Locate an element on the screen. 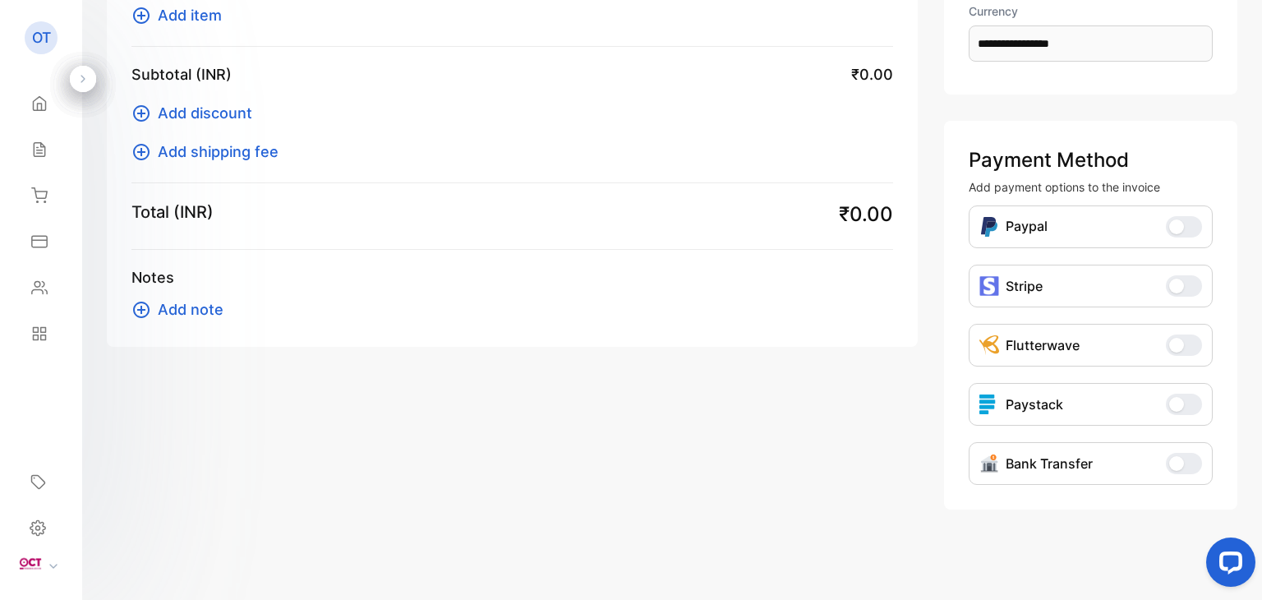 The width and height of the screenshot is (1262, 600). p: Stripe is located at coordinates (1024, 286).